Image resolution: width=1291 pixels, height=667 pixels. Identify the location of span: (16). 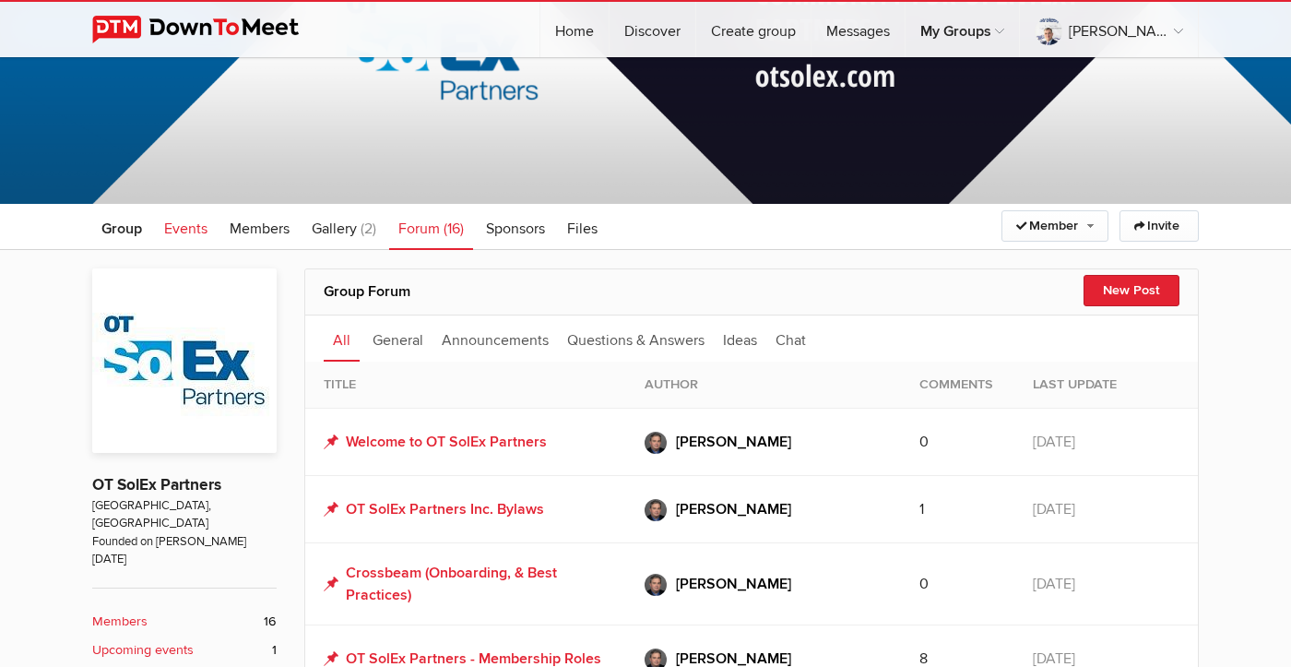
(454, 229).